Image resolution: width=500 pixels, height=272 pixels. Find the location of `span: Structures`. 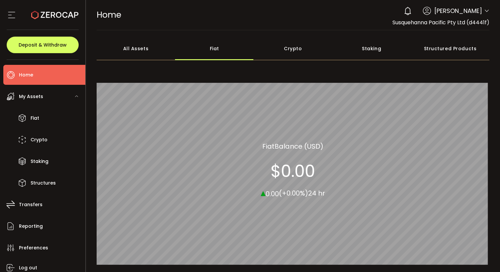

span: Structures is located at coordinates (43, 183).